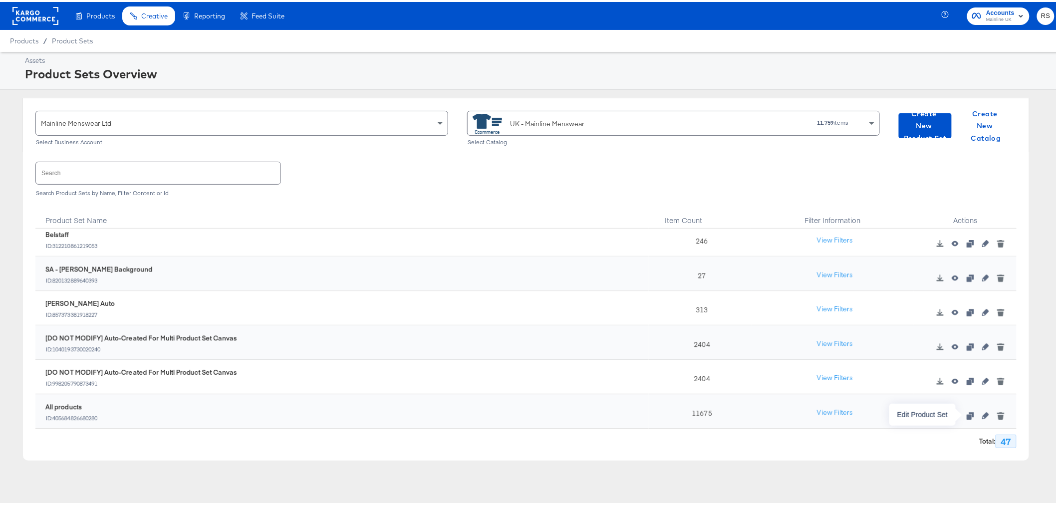 The width and height of the screenshot is (1056, 505). I want to click on div: Product Set Name, so click(342, 215).